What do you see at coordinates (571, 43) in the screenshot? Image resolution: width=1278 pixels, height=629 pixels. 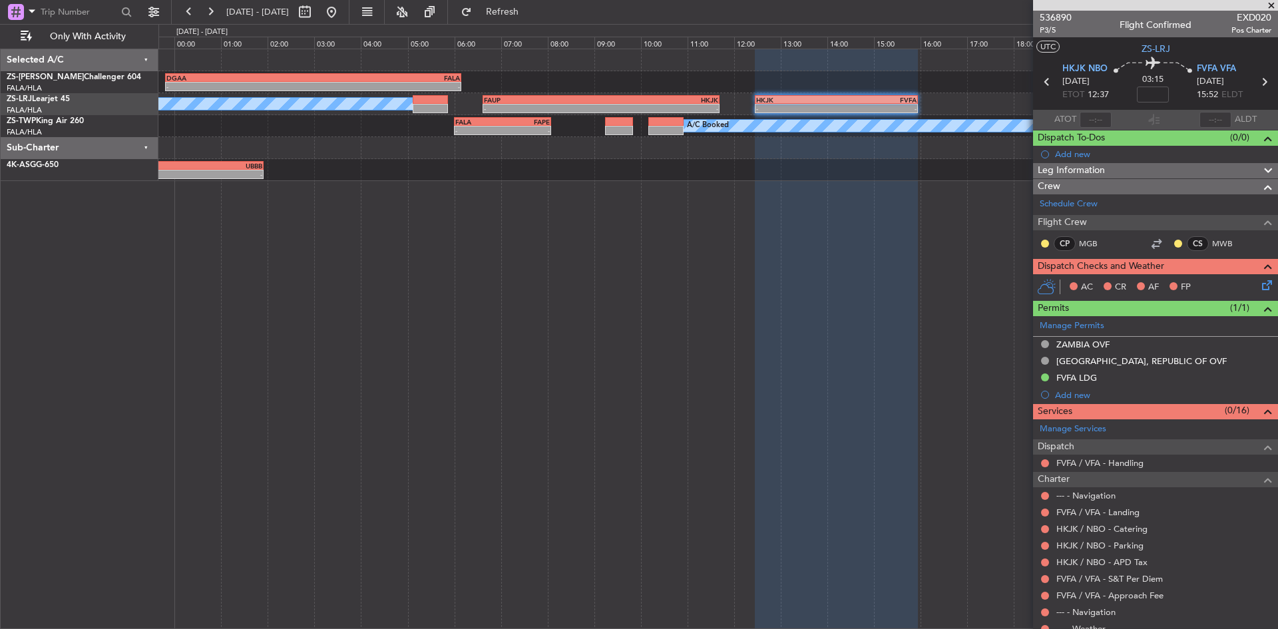 I see `div: 08:00` at bounding box center [571, 43].